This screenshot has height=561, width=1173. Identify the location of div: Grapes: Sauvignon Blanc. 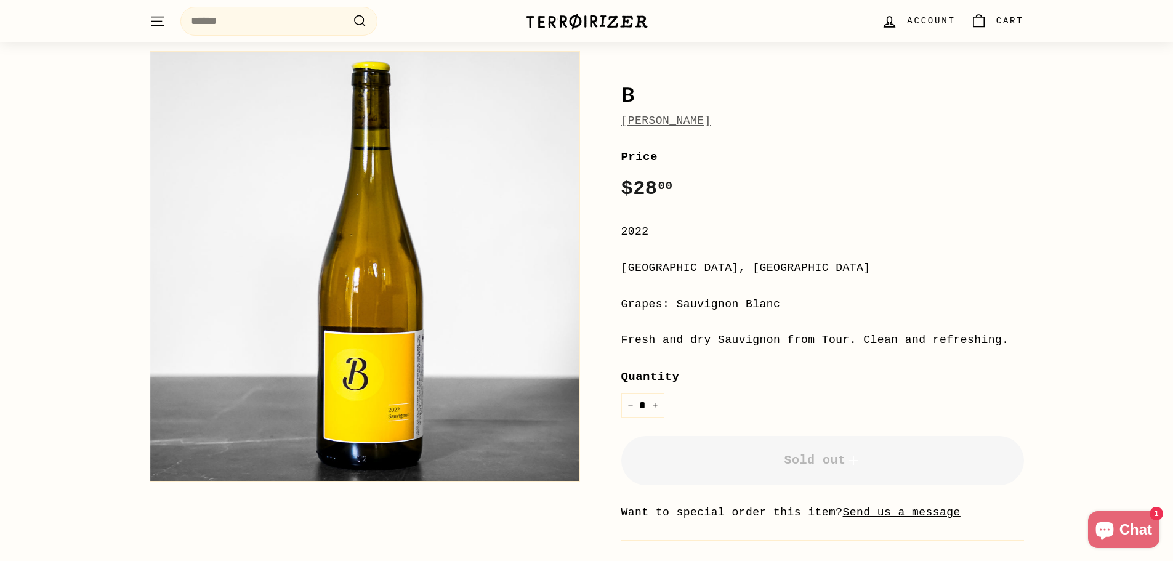
(822, 304).